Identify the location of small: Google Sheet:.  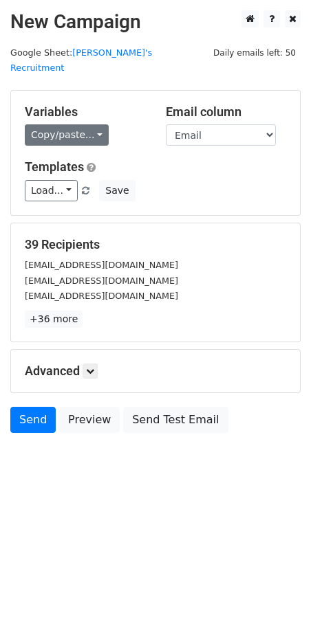
(81, 61).